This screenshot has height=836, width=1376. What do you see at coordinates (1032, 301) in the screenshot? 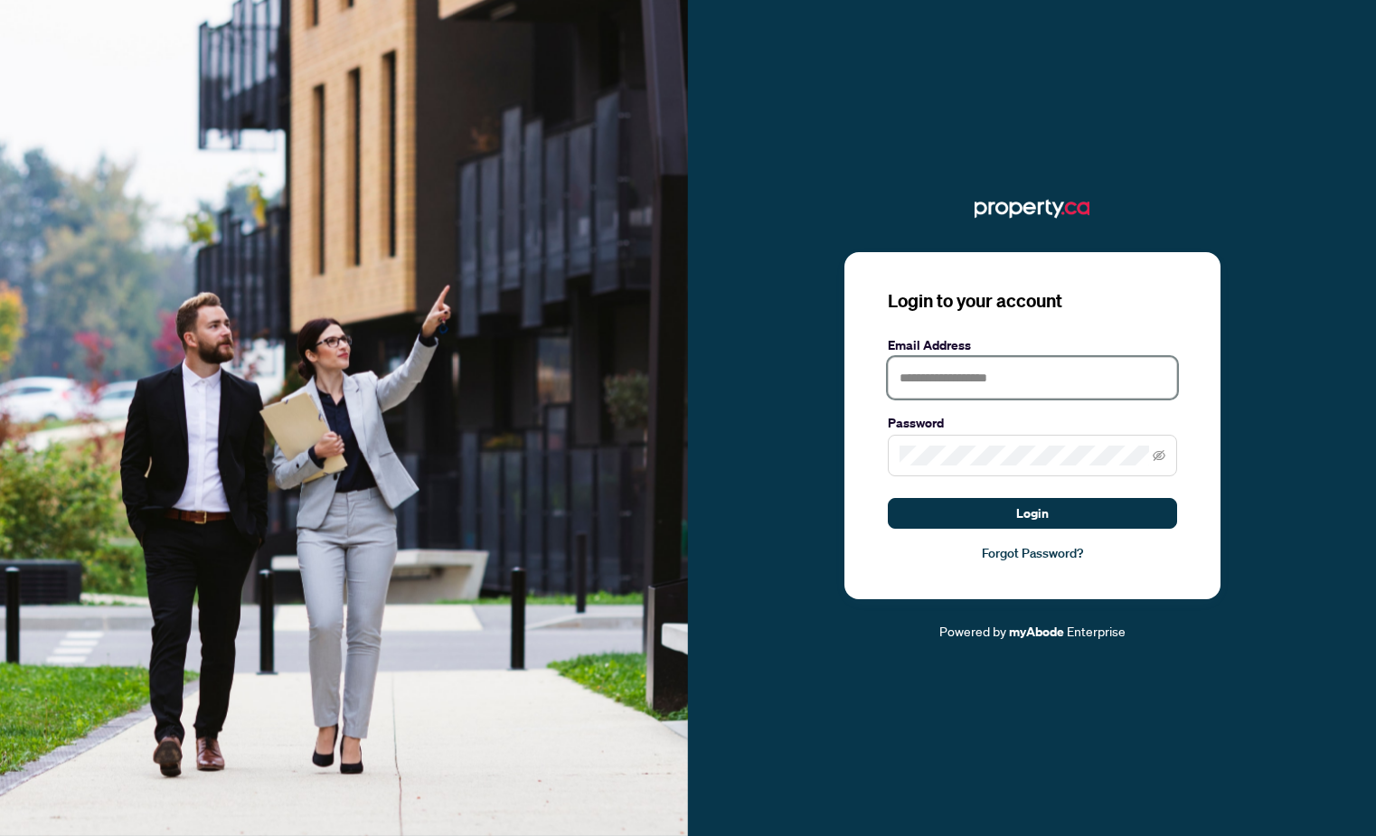
I see `h3: Login to your account` at bounding box center [1032, 301].